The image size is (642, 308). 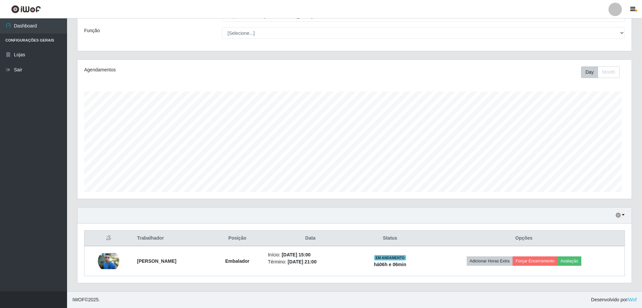 What do you see at coordinates (602, 72) in the screenshot?
I see `div: Toolbar with button groups` at bounding box center [602, 72].